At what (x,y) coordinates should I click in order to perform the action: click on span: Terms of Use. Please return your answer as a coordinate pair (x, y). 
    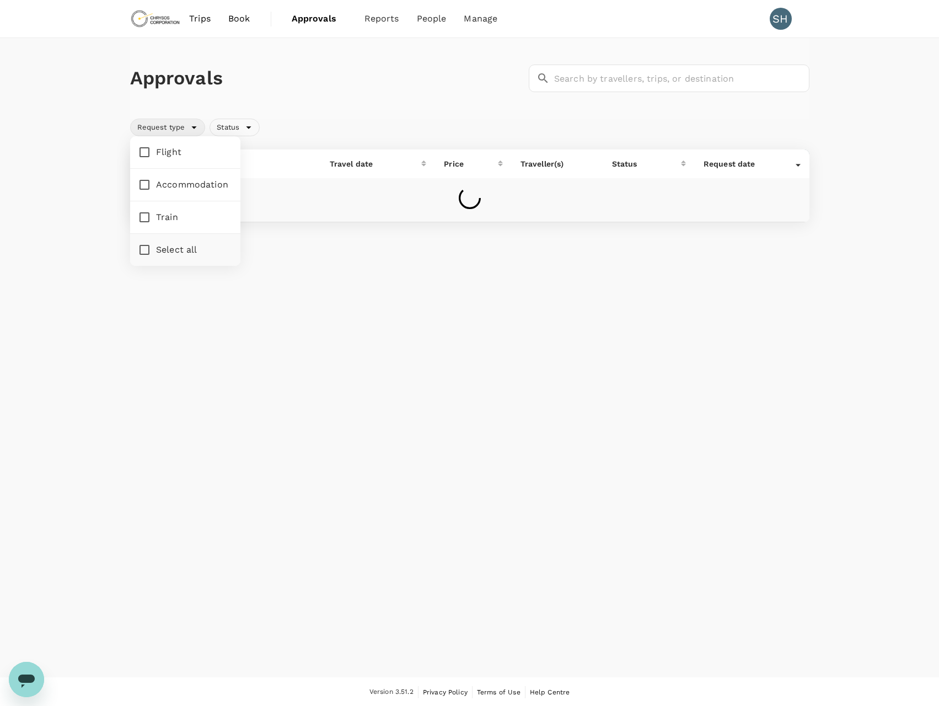
    Looking at the image, I should click on (498, 692).